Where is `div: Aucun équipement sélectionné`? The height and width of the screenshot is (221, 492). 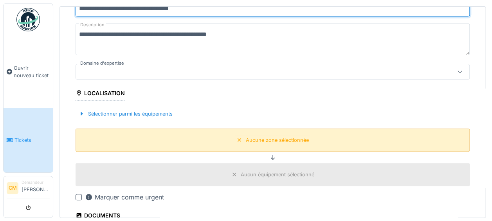
div: Aucun équipement sélectionné is located at coordinates (278, 174).